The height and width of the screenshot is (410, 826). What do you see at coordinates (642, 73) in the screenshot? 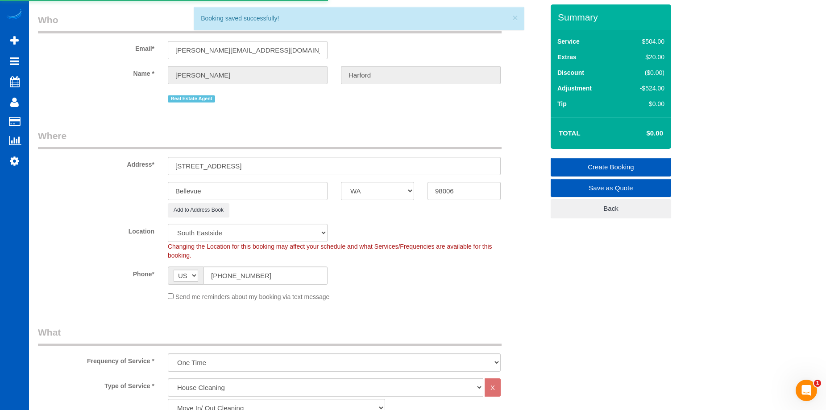
I see `div: ($0.00)` at bounding box center [642, 73].